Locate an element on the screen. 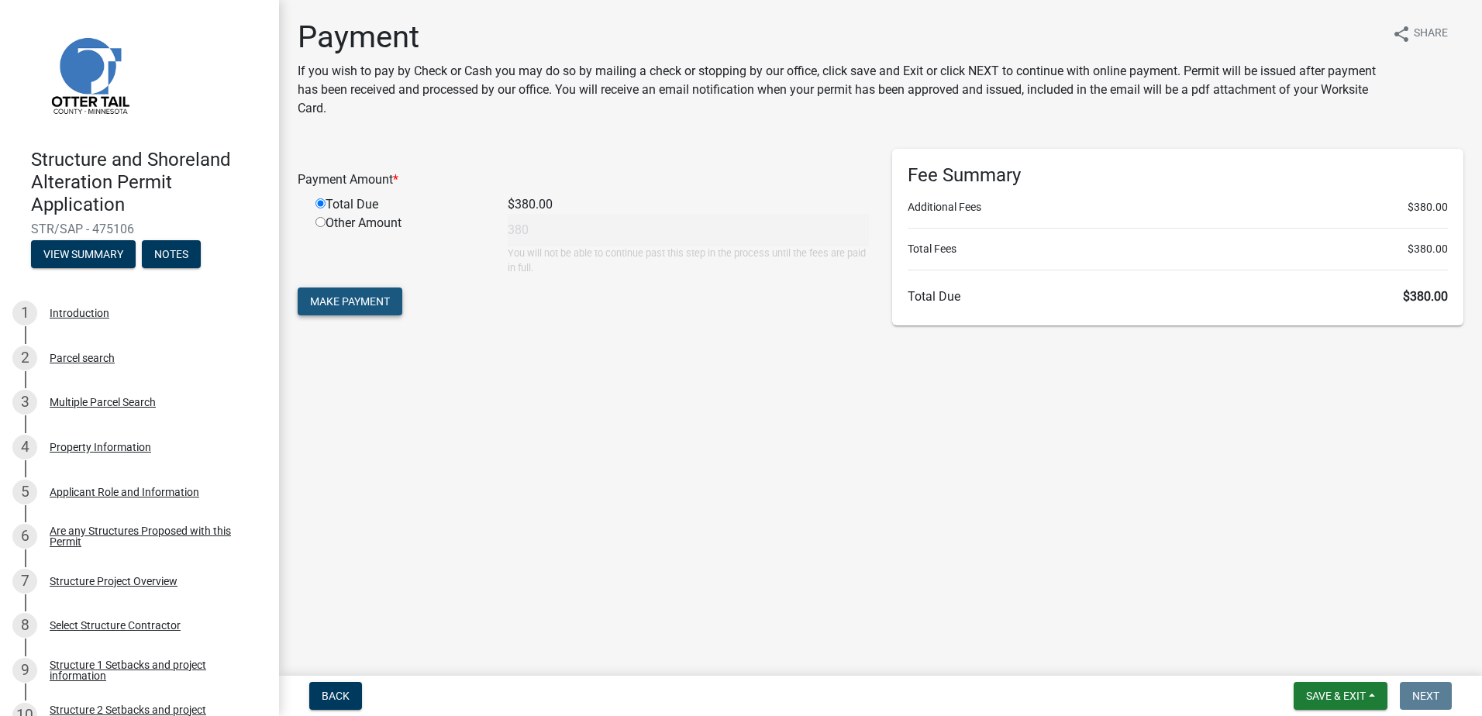 The height and width of the screenshot is (716, 1482). div: 1 is located at coordinates (25, 313).